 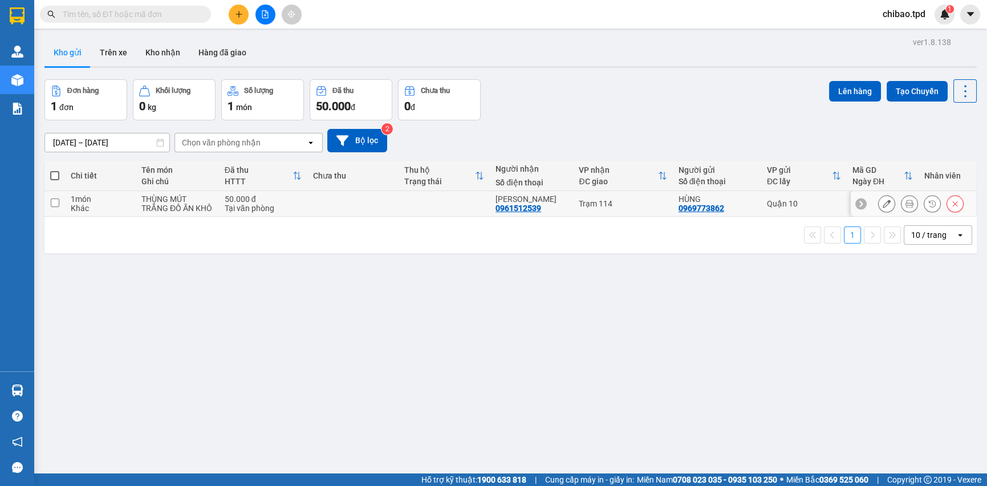 What do you see at coordinates (887, 204) in the screenshot?
I see `div: Sửa đơn hàng` at bounding box center [887, 204].